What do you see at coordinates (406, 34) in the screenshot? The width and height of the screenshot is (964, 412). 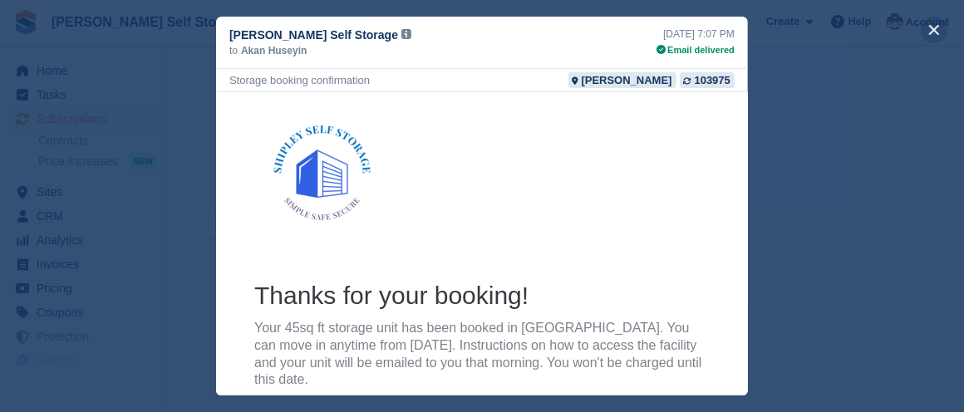 I see `img: icon-info-grey-7440780725fd019a000dd9b08b2336e03edf1995a4989e88bcd33f0948082b44.svg` at bounding box center [406, 34].